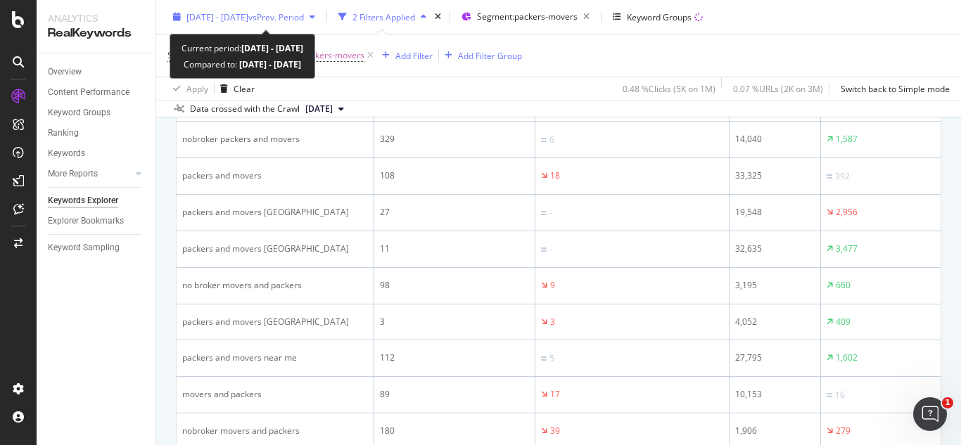 Image resolution: width=961 pixels, height=445 pixels. I want to click on div: RealKeywords, so click(96, 33).